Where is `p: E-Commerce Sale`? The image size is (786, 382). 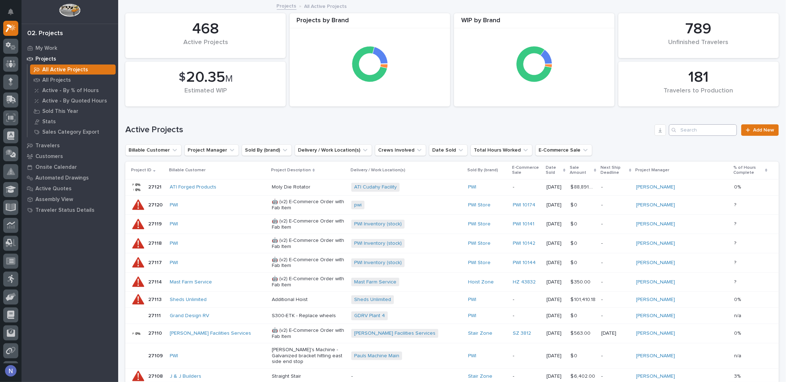
p: E-Commerce Sale is located at coordinates (526, 170).